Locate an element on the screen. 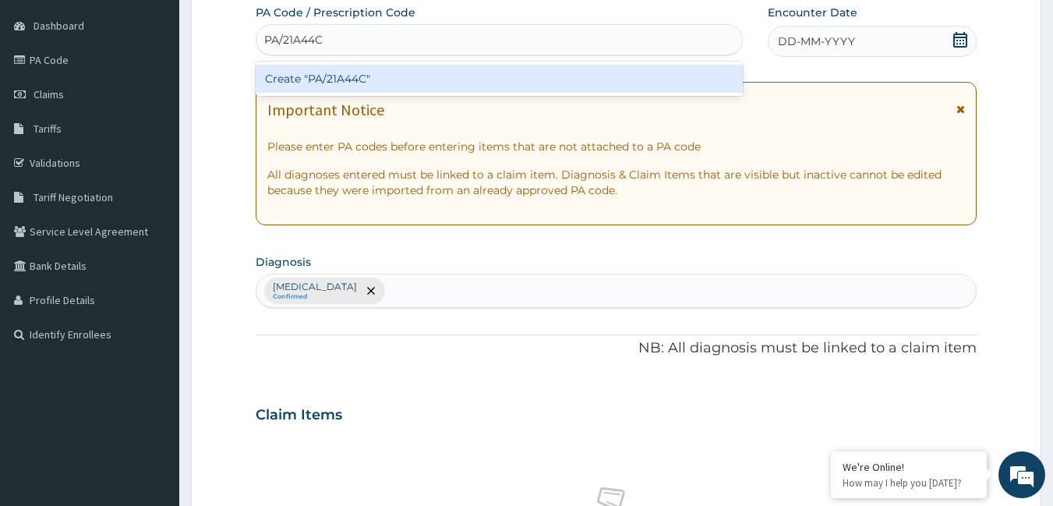 This screenshot has width=1053, height=506. label: PA Code / Prescription Code is located at coordinates (335, 12).